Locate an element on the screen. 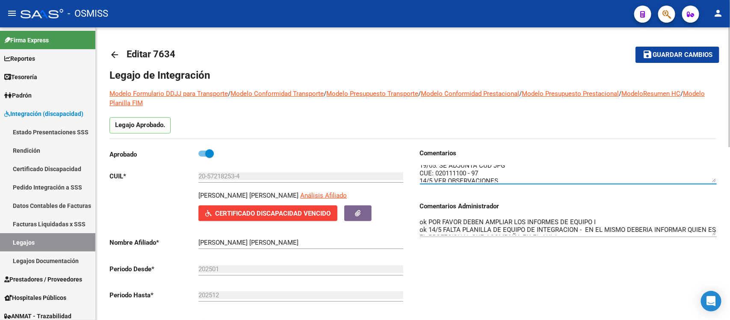 This screenshot has width=730, height=320. mat-icon: person is located at coordinates (718, 13).